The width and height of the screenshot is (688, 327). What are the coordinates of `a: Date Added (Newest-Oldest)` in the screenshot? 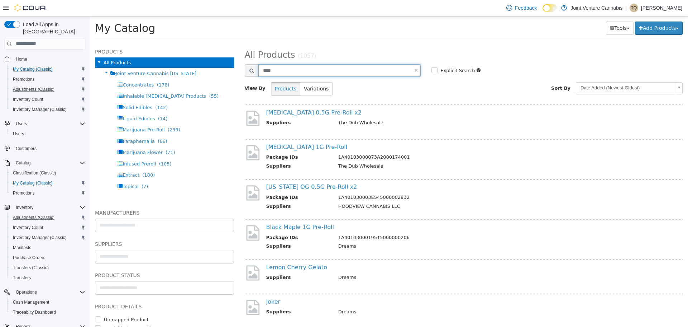 It's located at (540, 72).